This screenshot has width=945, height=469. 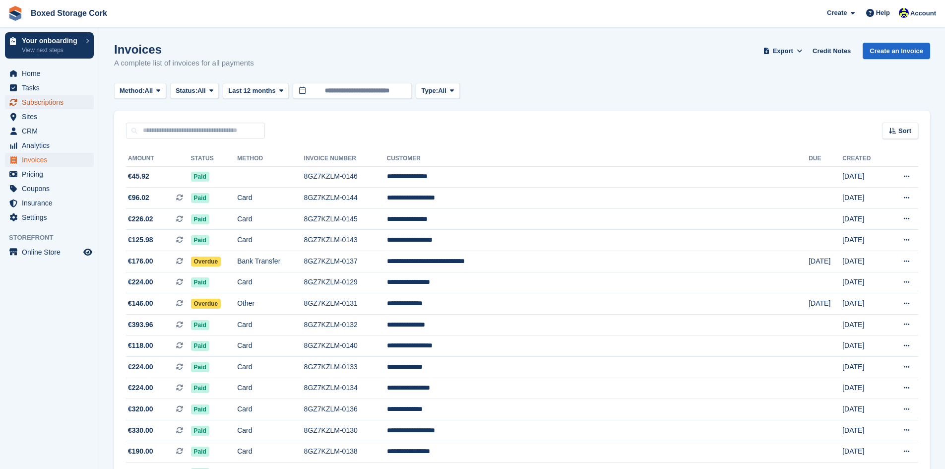 What do you see at coordinates (923, 13) in the screenshot?
I see `span: Account` at bounding box center [923, 13].